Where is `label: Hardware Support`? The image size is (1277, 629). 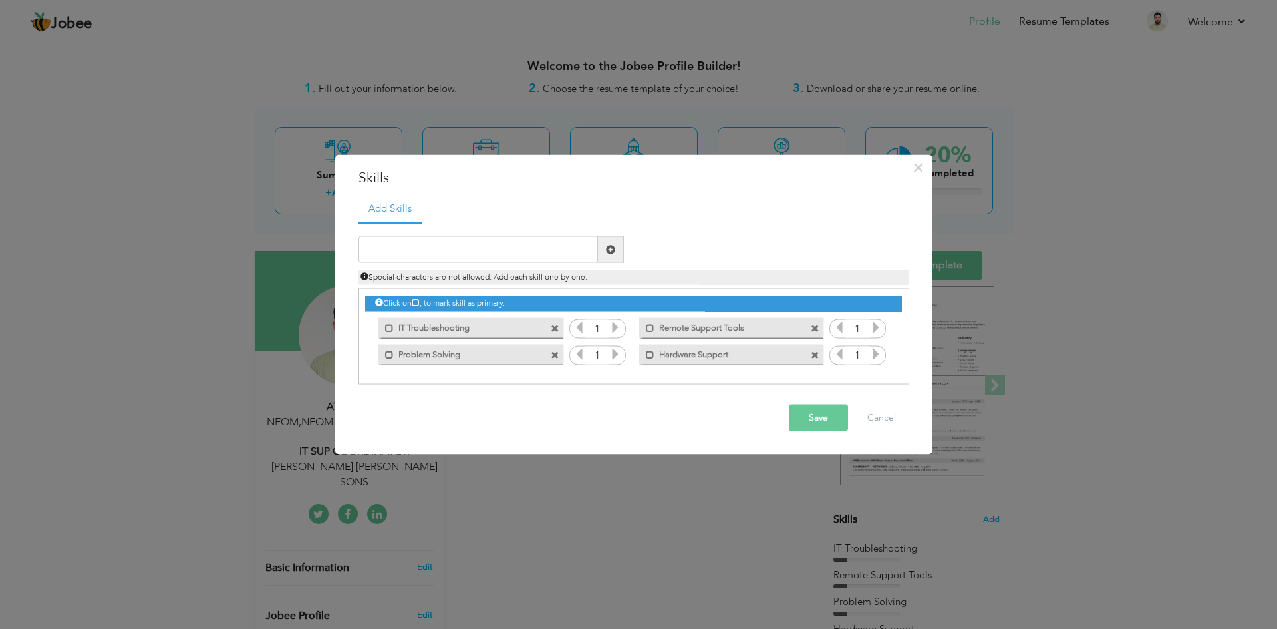
label: Hardware Support is located at coordinates (722, 352).